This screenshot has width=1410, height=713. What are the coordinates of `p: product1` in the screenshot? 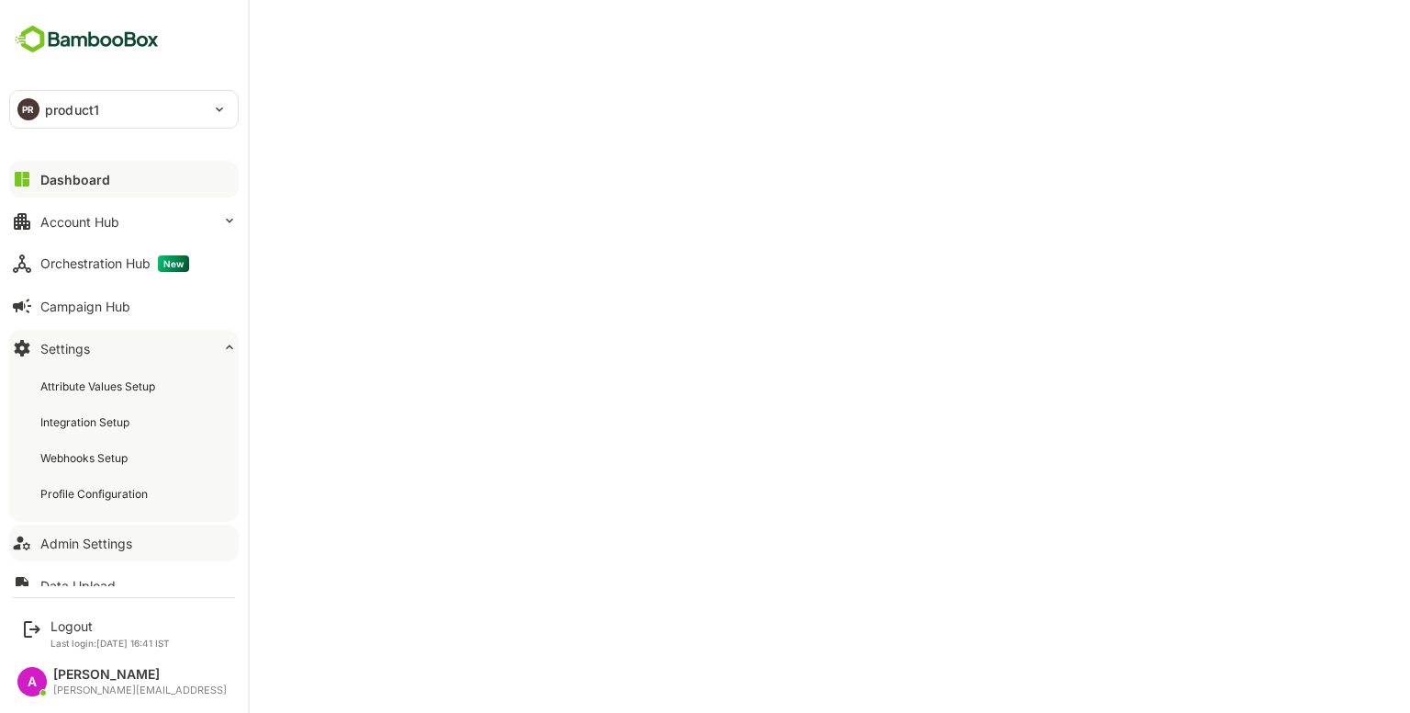 It's located at (72, 109).